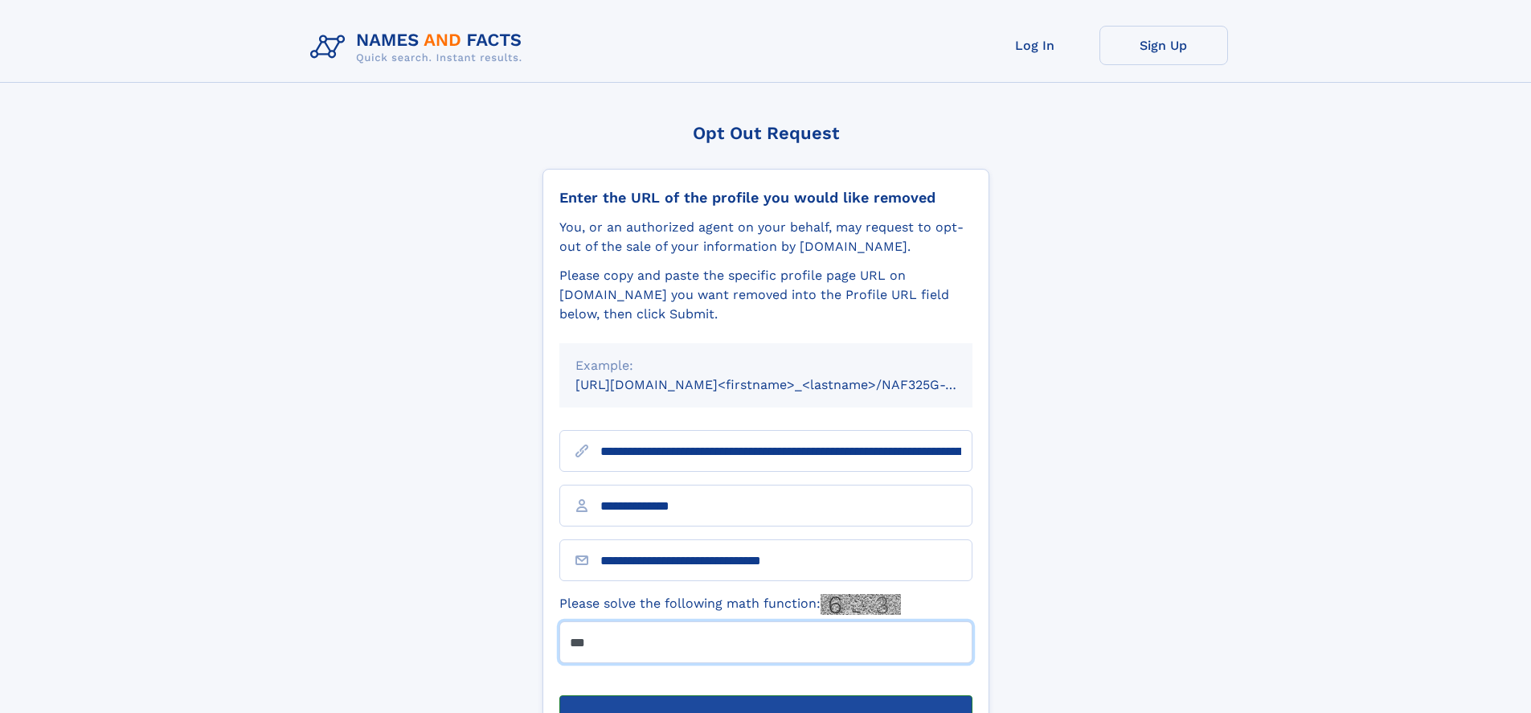 The image size is (1531, 713). I want to click on label: Please solve the following math function:, so click(730, 604).